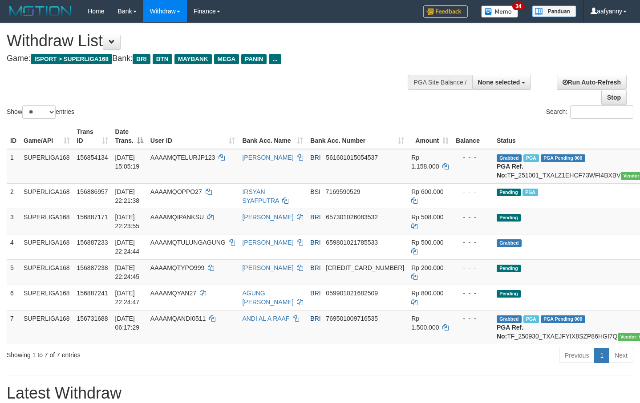 The height and width of the screenshot is (403, 640). Describe the element at coordinates (177, 268) in the screenshot. I see `span: AAAAMQTYPO999` at that location.